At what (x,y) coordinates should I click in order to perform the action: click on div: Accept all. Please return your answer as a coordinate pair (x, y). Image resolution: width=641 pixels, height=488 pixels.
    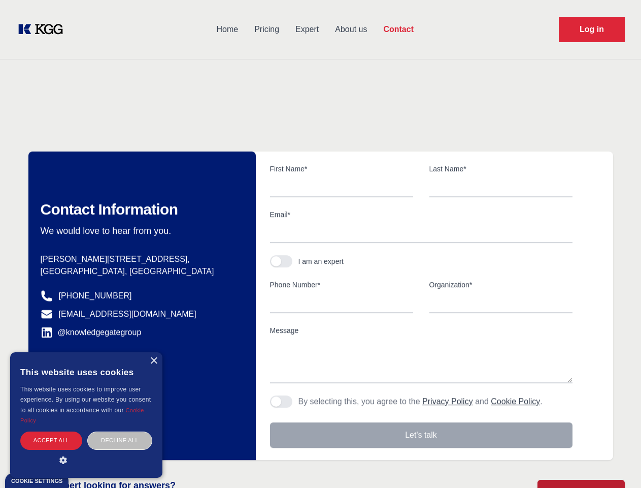
    Looking at the image, I should click on (51, 440).